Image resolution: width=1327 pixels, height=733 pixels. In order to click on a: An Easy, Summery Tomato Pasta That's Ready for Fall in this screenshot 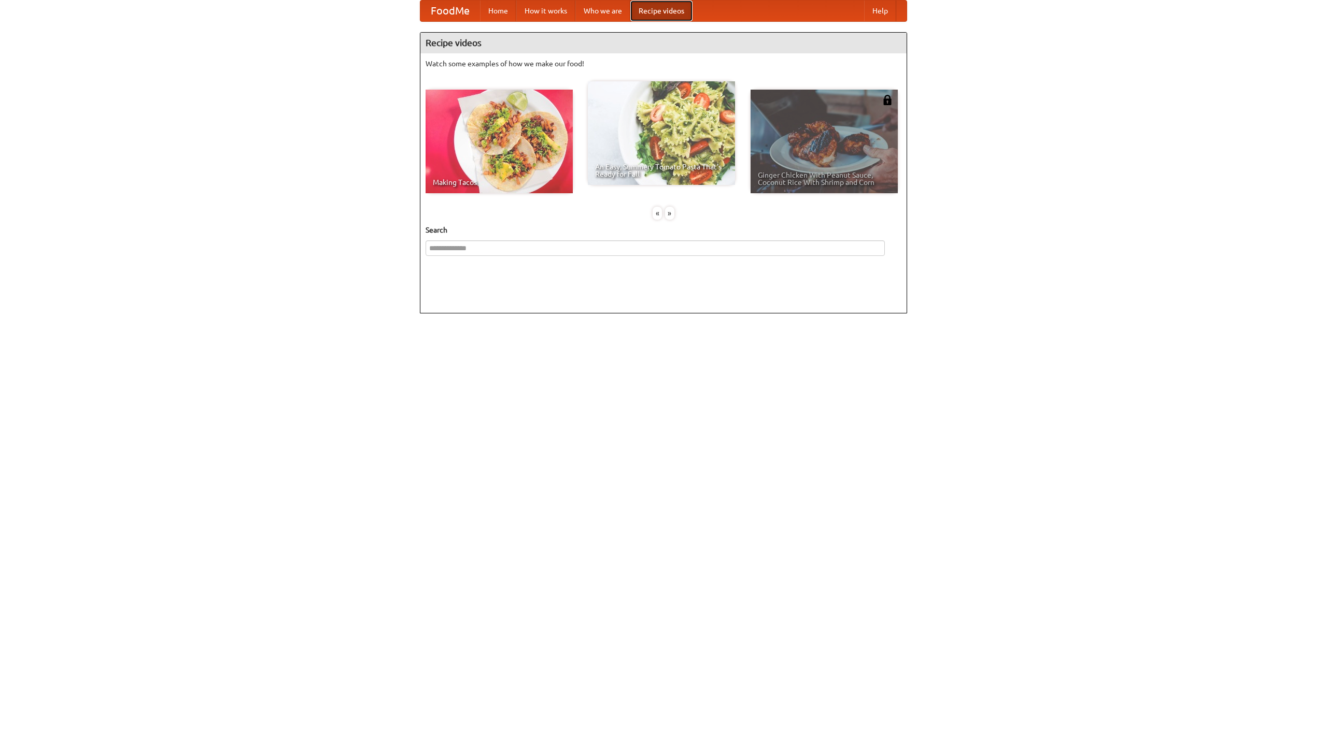, I will do `click(661, 133)`.